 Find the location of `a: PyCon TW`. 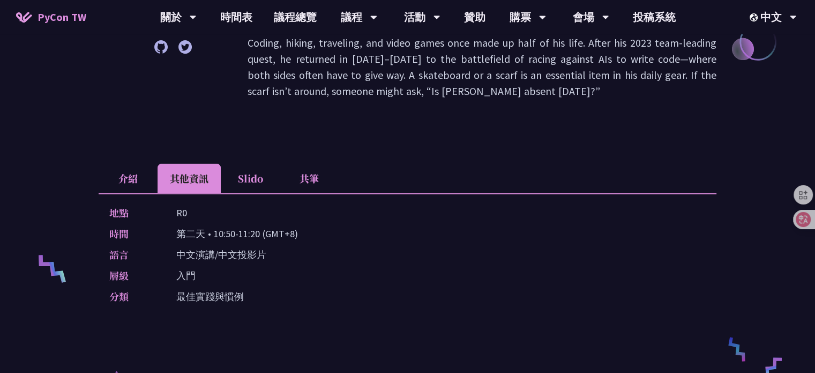

a: PyCon TW is located at coordinates (51, 17).